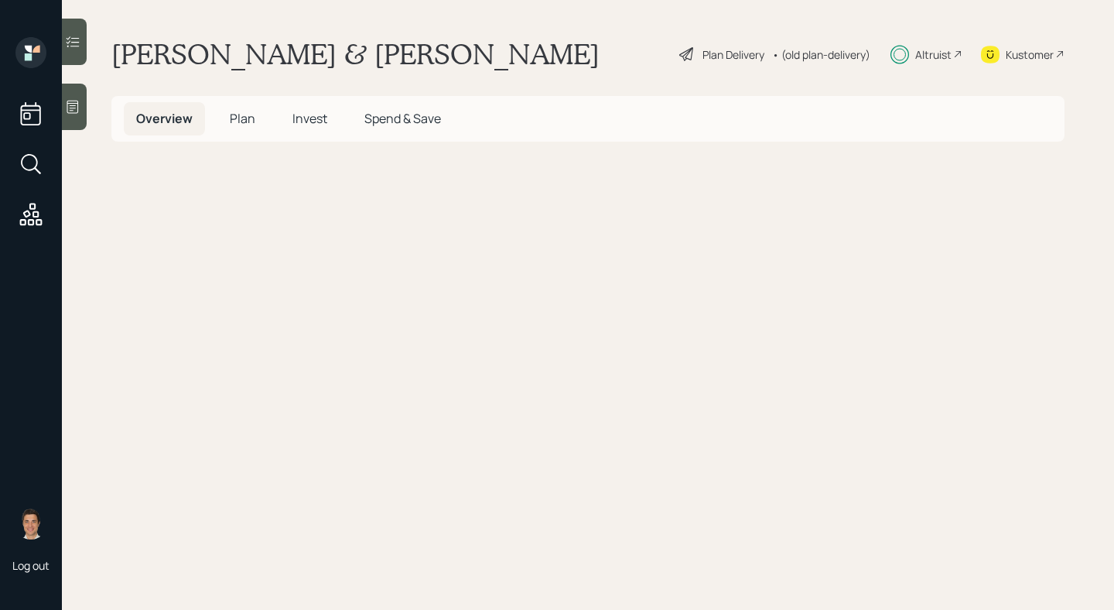  Describe the element at coordinates (933, 54) in the screenshot. I see `div: Altruist` at that location.